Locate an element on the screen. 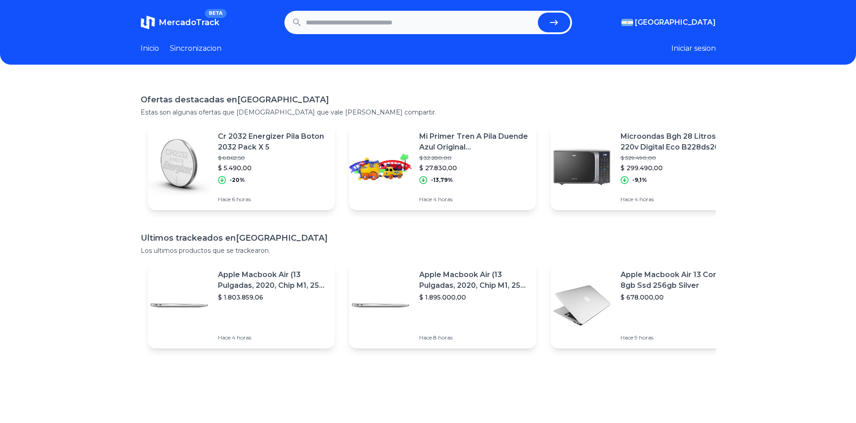 Image resolution: width=856 pixels, height=423 pixels. p: $ 329.490,00 is located at coordinates (676, 158).